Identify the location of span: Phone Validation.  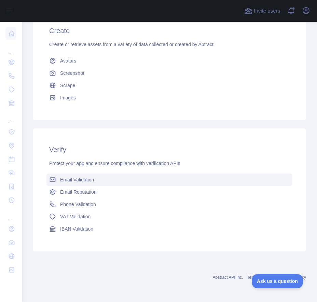
(78, 204).